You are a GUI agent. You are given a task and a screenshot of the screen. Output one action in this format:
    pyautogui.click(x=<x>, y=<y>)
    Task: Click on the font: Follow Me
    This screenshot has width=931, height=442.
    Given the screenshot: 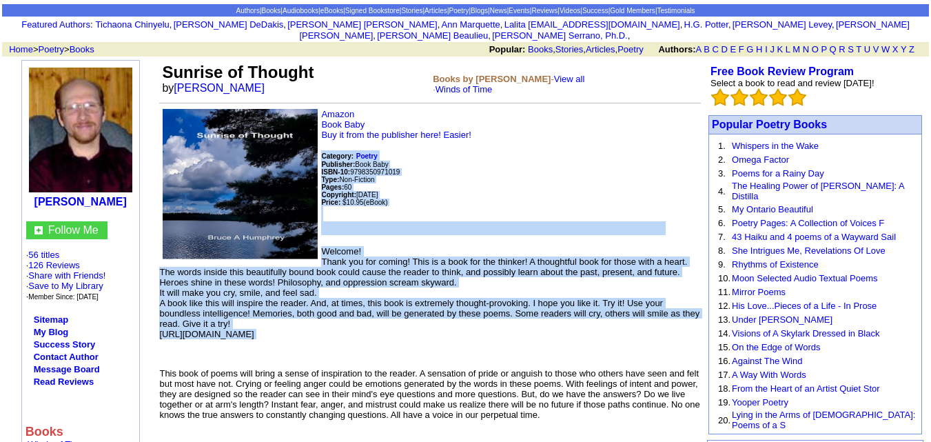 What is the action you would take?
    pyautogui.click(x=73, y=230)
    